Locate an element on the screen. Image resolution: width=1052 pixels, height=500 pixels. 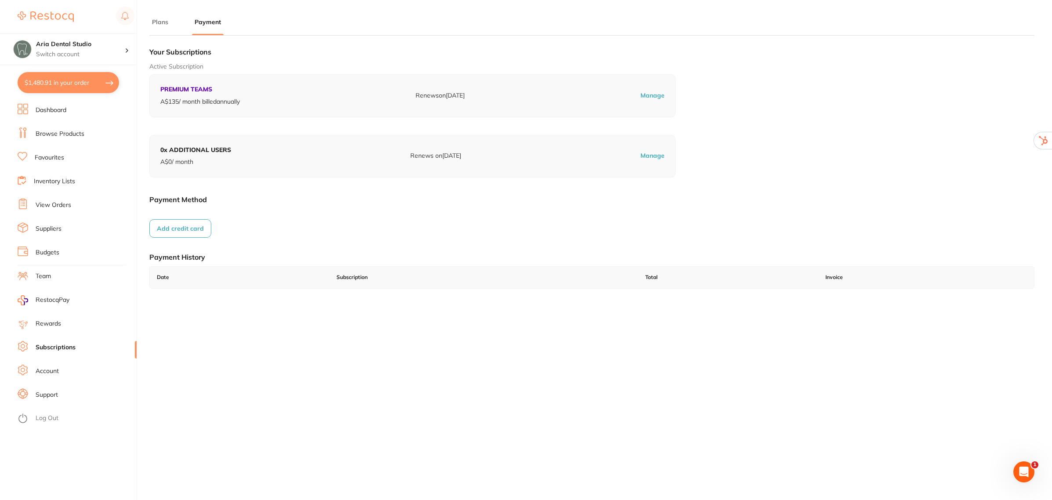
img: Aria Dental Studio is located at coordinates (22, 49).